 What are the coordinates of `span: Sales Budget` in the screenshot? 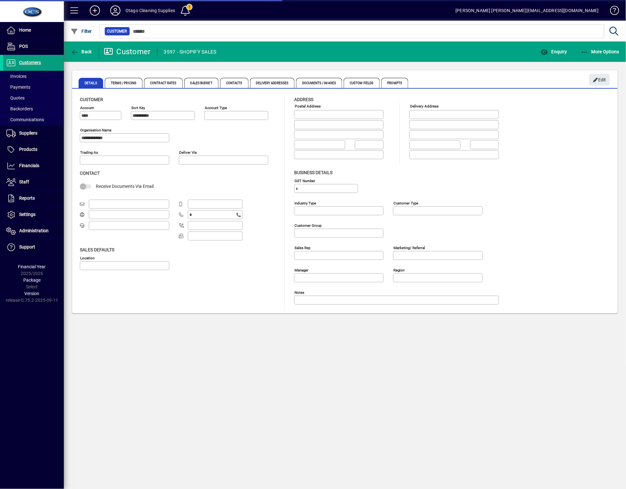 It's located at (201, 83).